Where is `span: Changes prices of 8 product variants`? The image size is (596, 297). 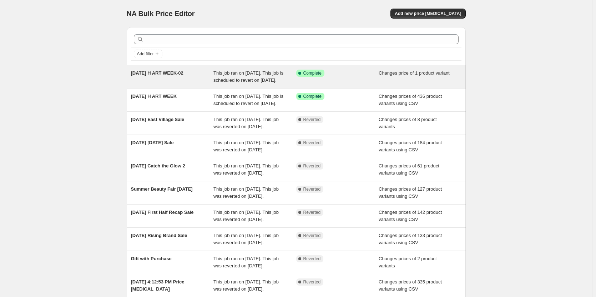
span: Changes prices of 8 product variants is located at coordinates (408, 123).